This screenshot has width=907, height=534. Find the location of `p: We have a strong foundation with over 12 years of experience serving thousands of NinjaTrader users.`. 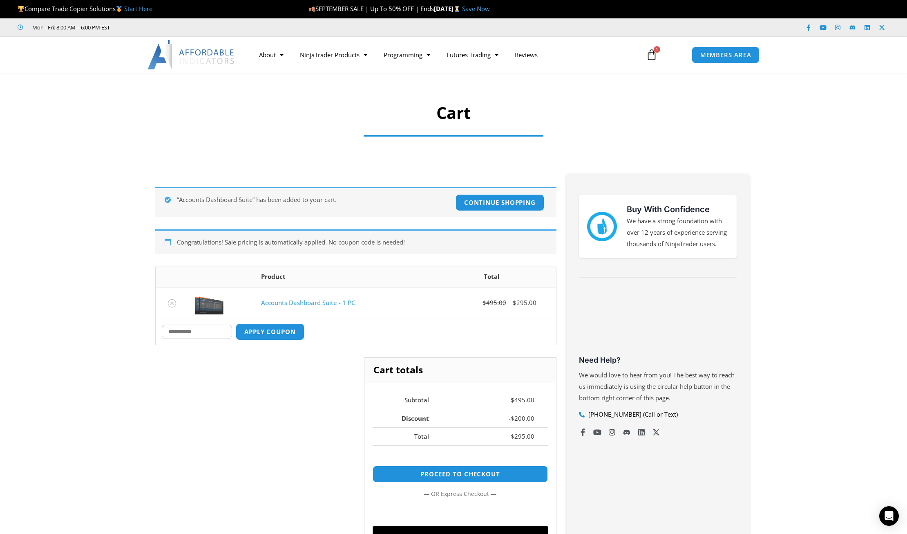

p: We have a strong foundation with over 12 years of experience serving thousands of NinjaTrader users. is located at coordinates (678, 232).